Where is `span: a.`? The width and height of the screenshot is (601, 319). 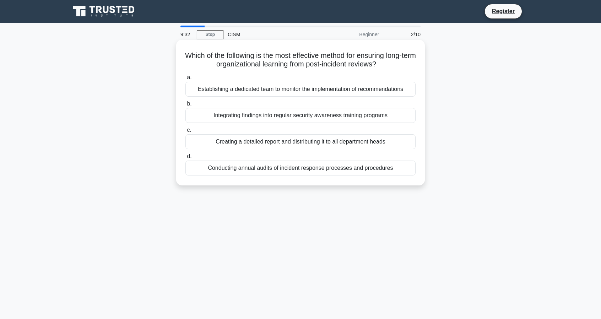 span: a. is located at coordinates (189, 77).